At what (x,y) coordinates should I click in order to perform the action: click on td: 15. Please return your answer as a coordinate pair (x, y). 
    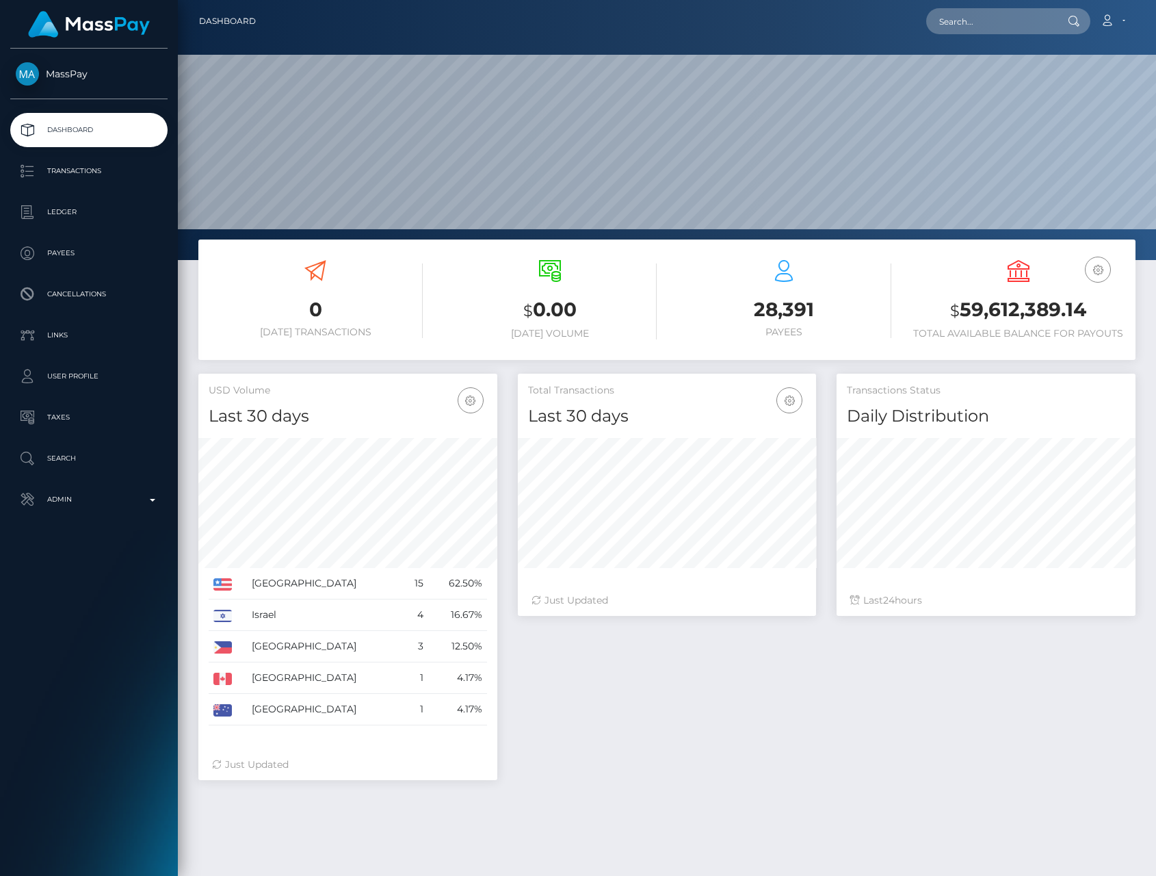
    Looking at the image, I should click on (415, 584).